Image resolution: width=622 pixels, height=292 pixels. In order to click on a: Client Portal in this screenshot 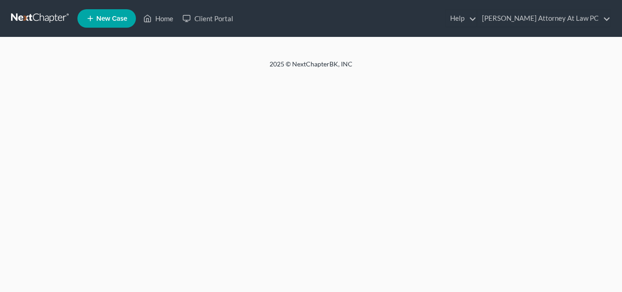, I will do `click(208, 18)`.